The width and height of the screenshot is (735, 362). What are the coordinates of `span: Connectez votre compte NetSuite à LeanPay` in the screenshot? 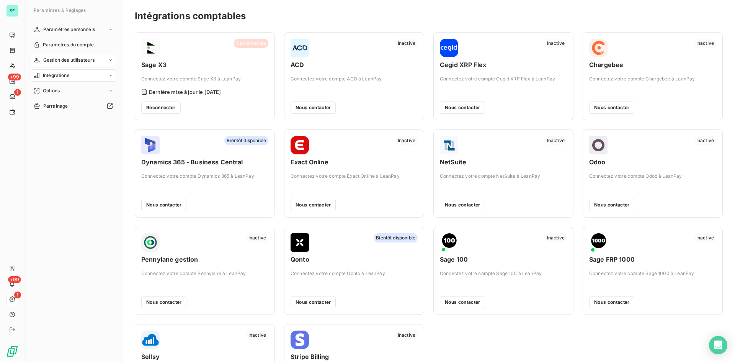 It's located at (504, 176).